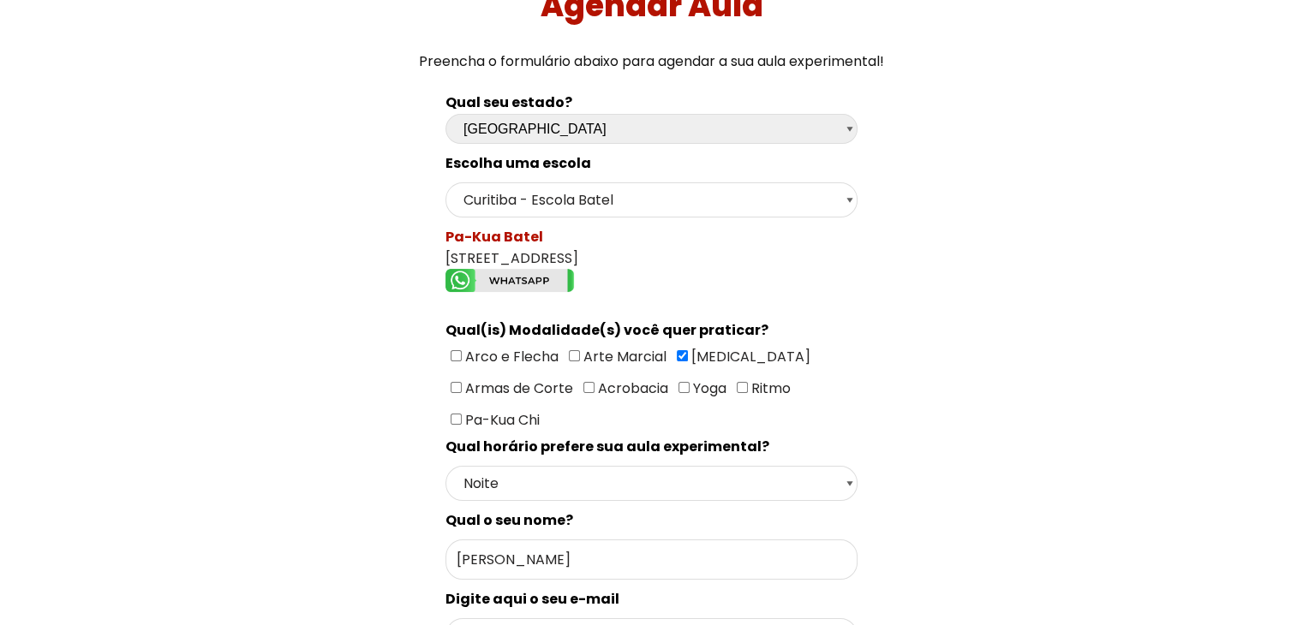  What do you see at coordinates (500, 420) in the screenshot?
I see `span: Pa-Kua Chi` at bounding box center [500, 420].